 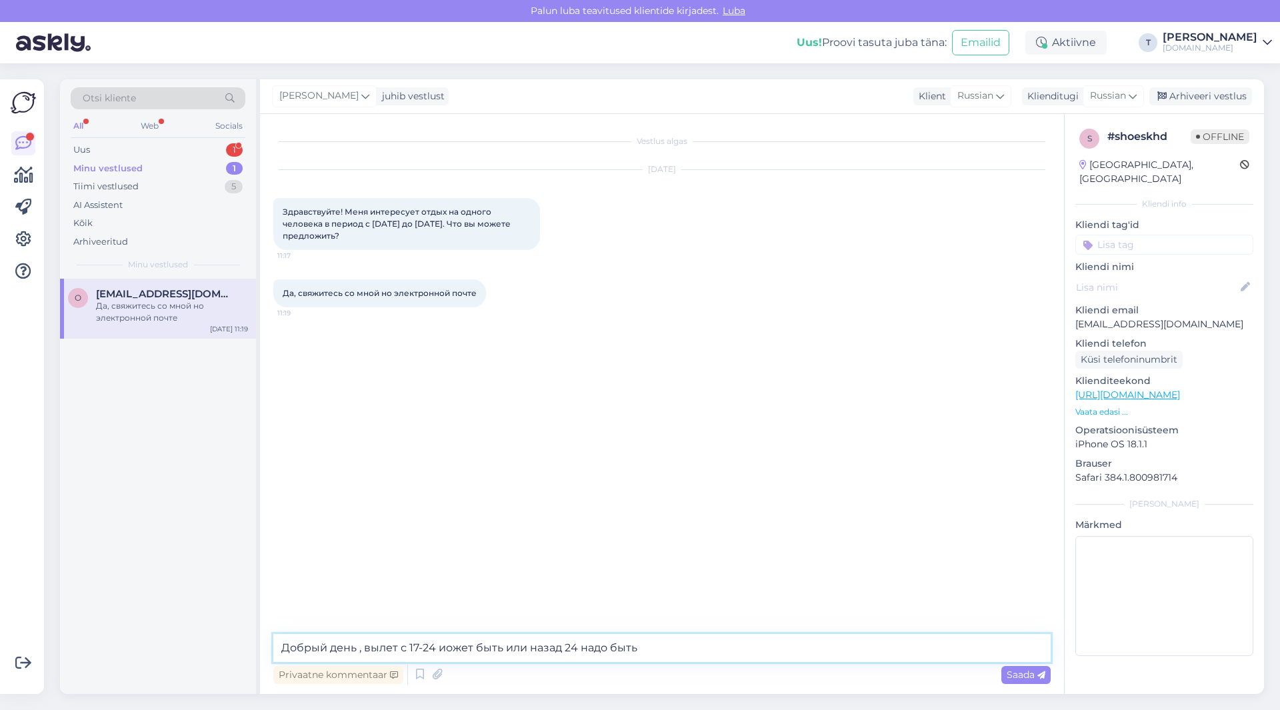 I want to click on p: Märkmed, so click(x=1164, y=525).